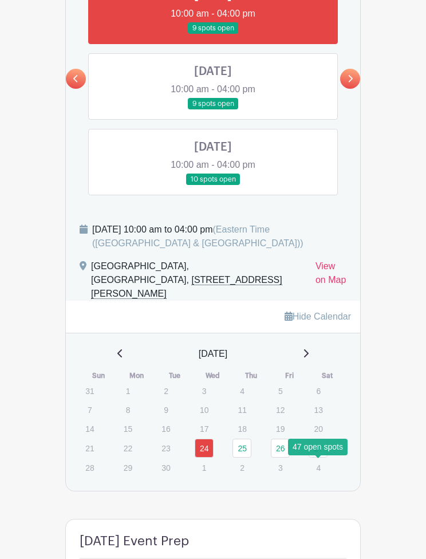 Image resolution: width=426 pixels, height=559 pixels. I want to click on th: Sun, so click(99, 376).